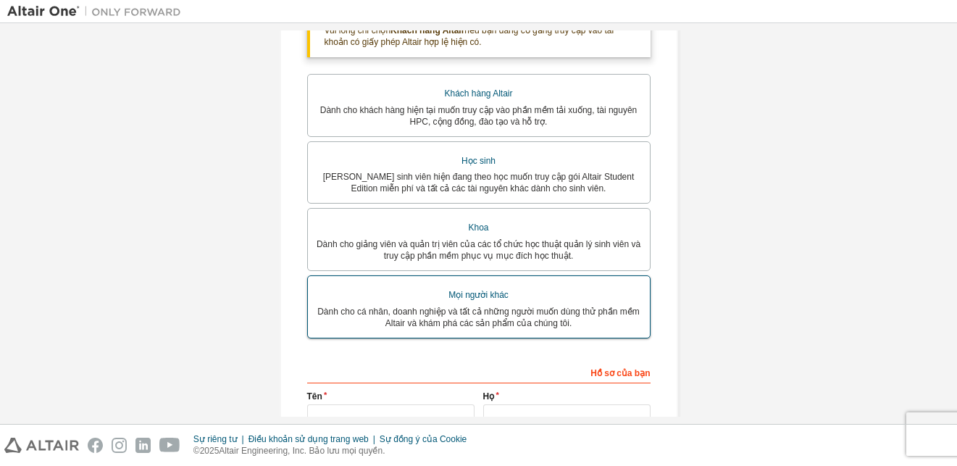  I want to click on font: Khoa, so click(478, 227).